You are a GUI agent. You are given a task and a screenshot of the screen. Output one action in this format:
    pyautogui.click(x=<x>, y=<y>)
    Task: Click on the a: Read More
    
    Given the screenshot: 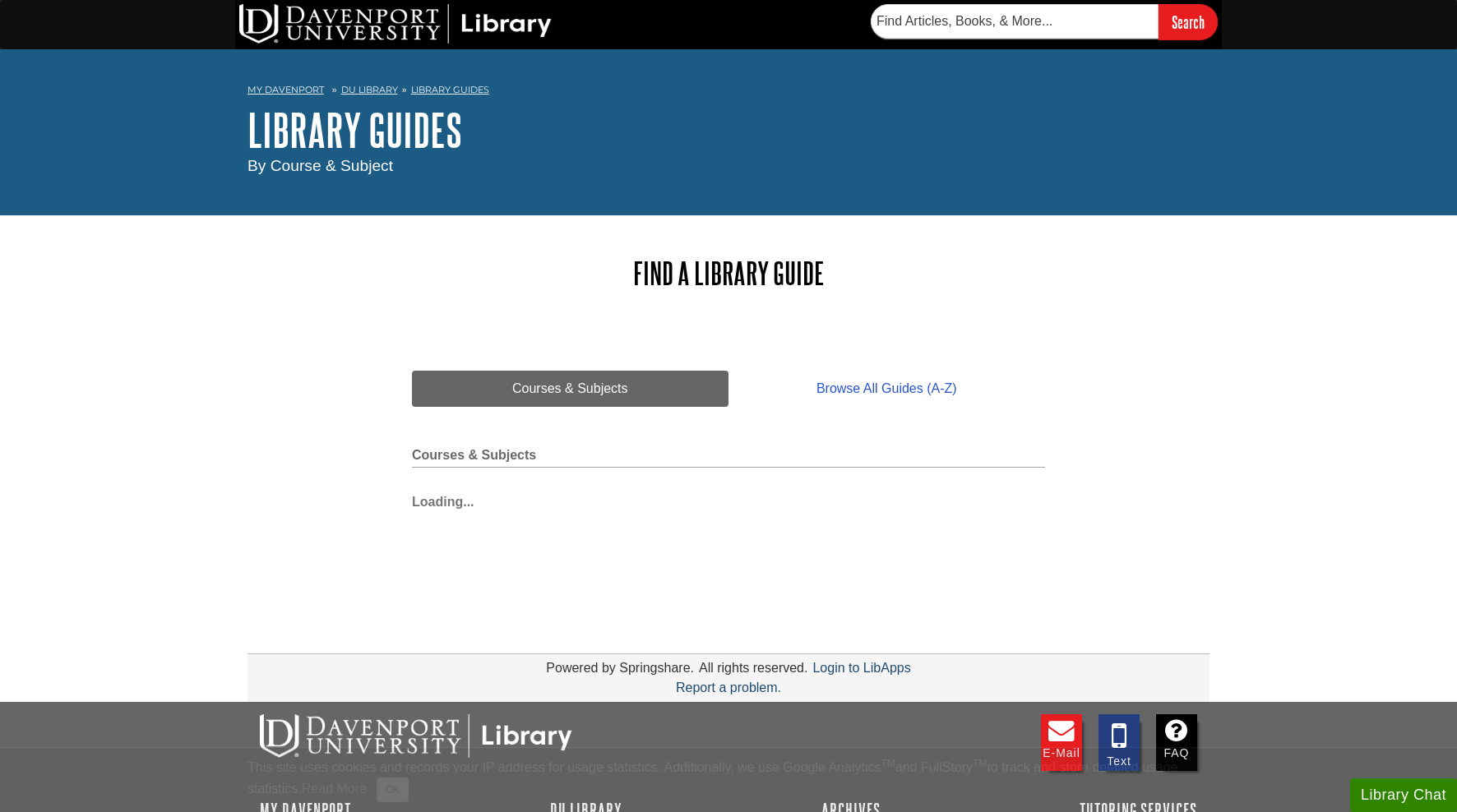 What is the action you would take?
    pyautogui.click(x=334, y=789)
    